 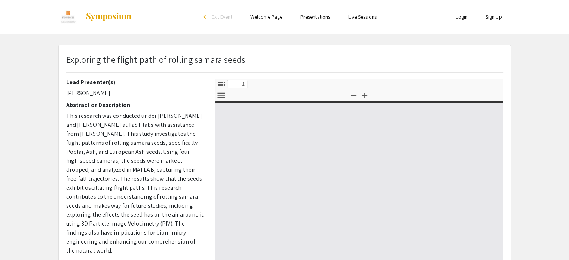 I want to click on input: Page, so click(x=237, y=84).